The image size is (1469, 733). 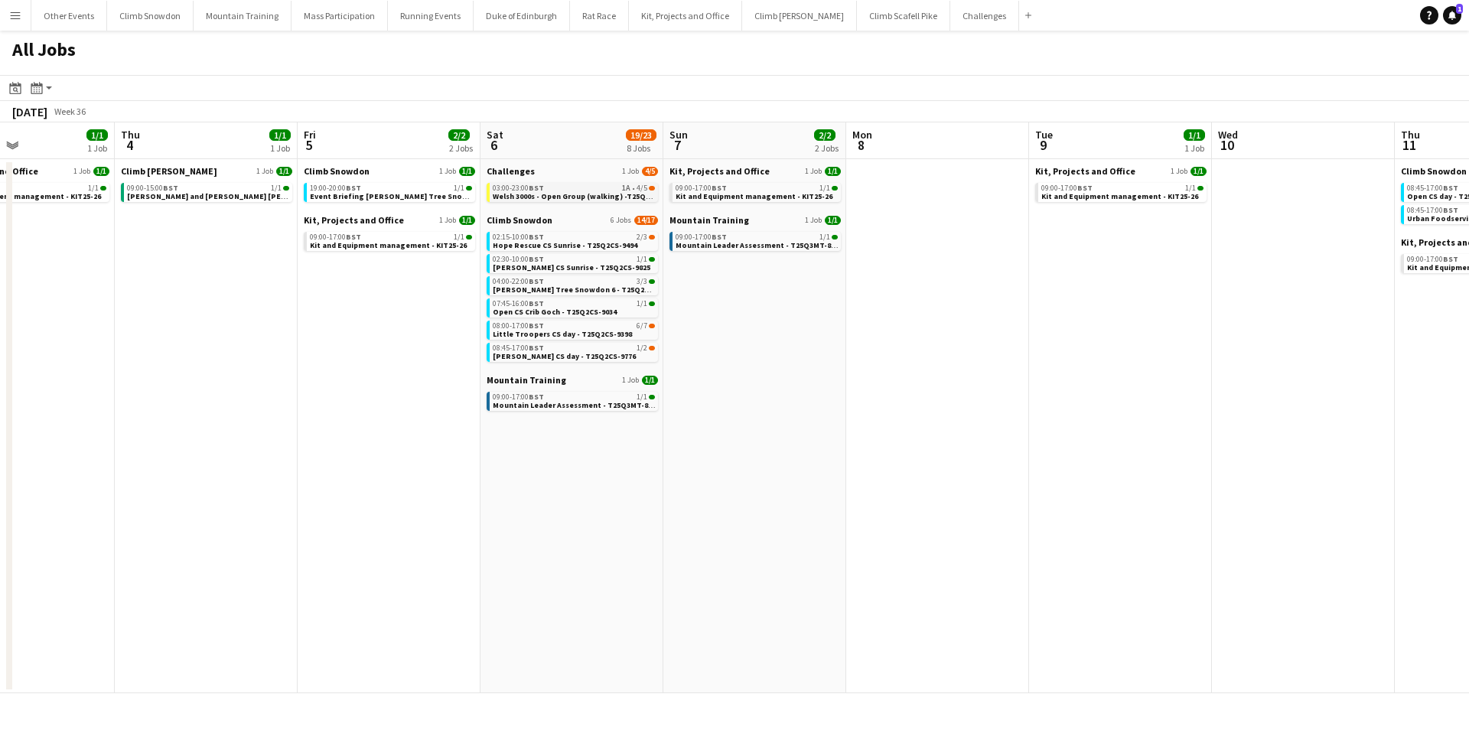 What do you see at coordinates (599, 15) in the screenshot?
I see `button: Rat Race` at bounding box center [599, 15].